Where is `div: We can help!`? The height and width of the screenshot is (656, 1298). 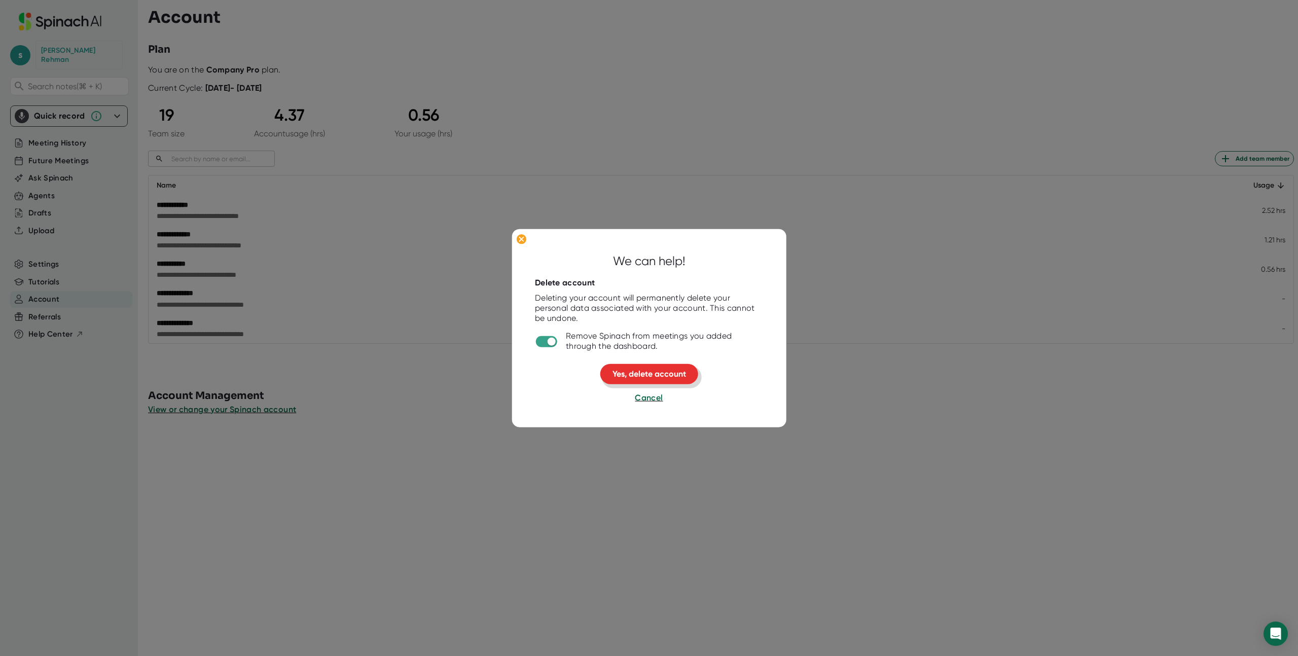
div: We can help! is located at coordinates (649, 261).